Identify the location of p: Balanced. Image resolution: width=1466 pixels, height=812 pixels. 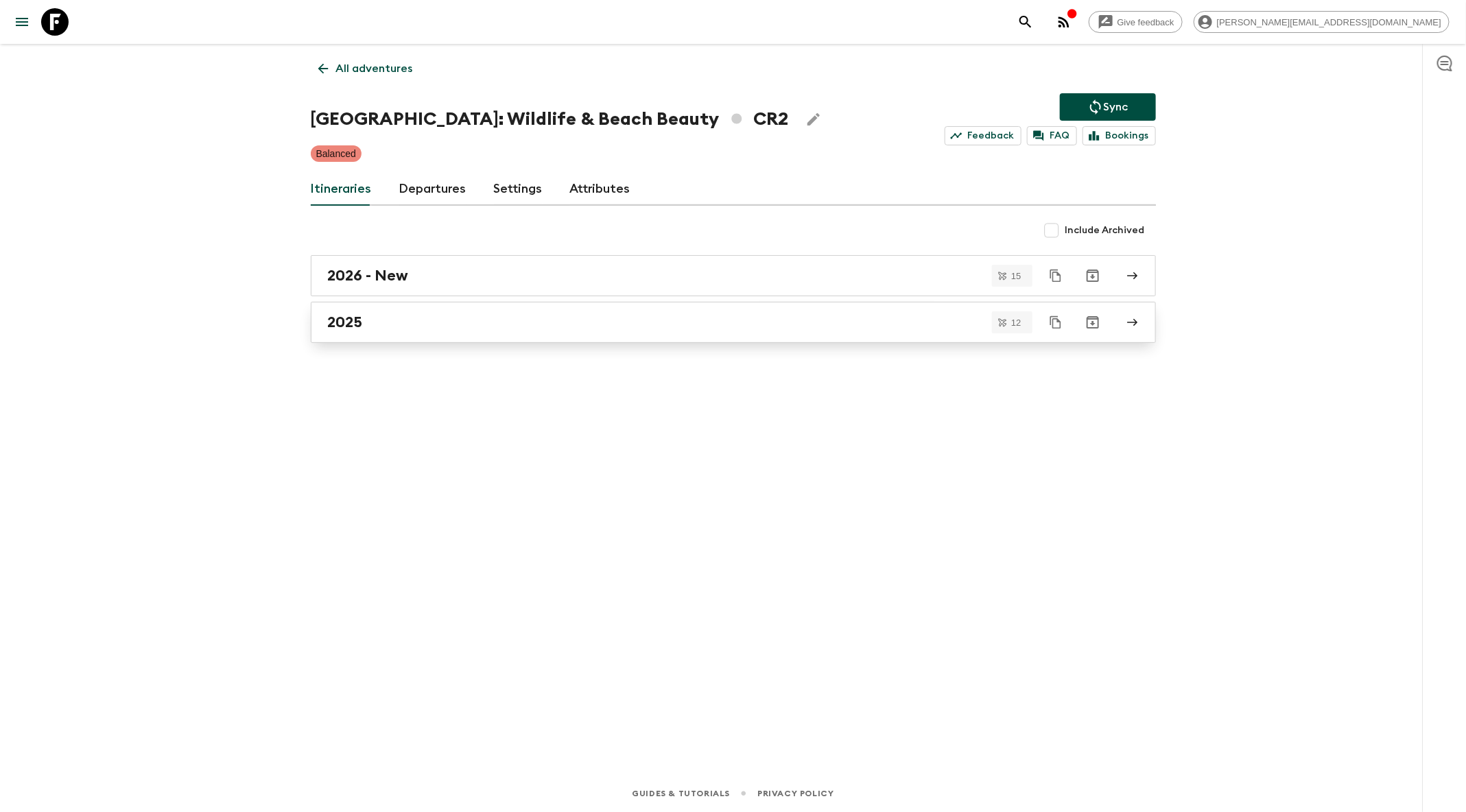
(336, 153).